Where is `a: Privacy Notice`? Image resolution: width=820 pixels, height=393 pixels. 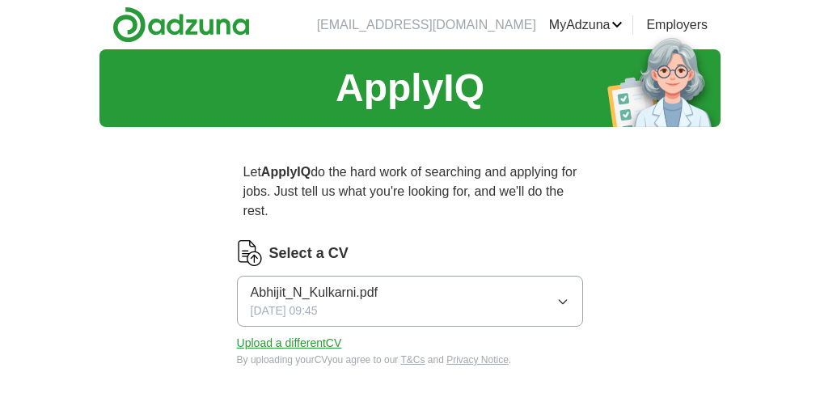
a: Privacy Notice is located at coordinates (477, 360).